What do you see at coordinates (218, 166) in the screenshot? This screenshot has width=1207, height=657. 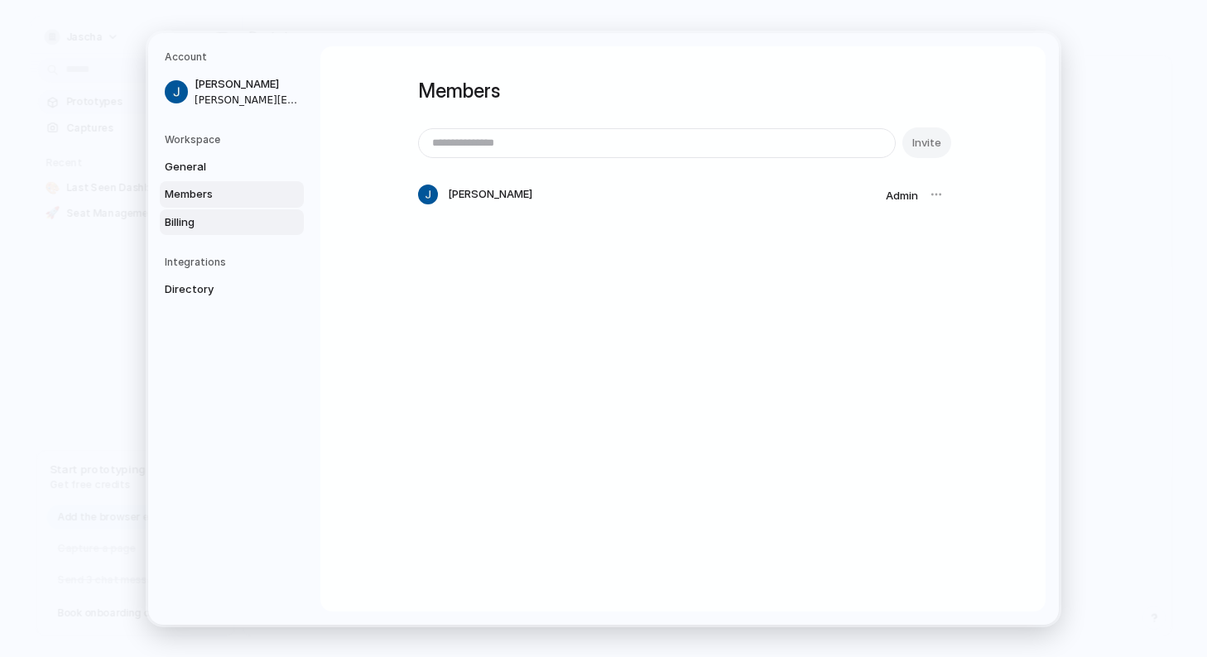 I see `span: General` at bounding box center [218, 166].